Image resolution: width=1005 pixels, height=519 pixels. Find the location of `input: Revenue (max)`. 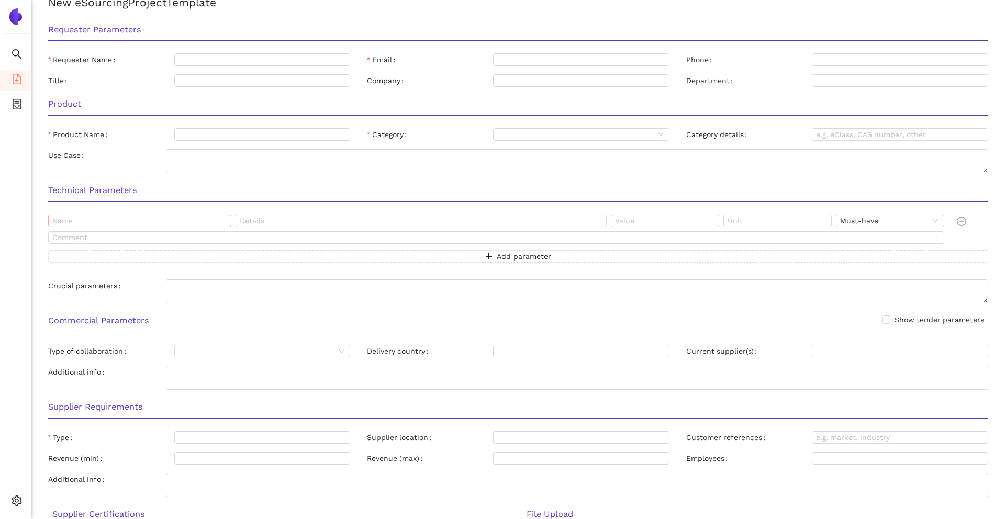

input: Revenue (max) is located at coordinates (581, 459).